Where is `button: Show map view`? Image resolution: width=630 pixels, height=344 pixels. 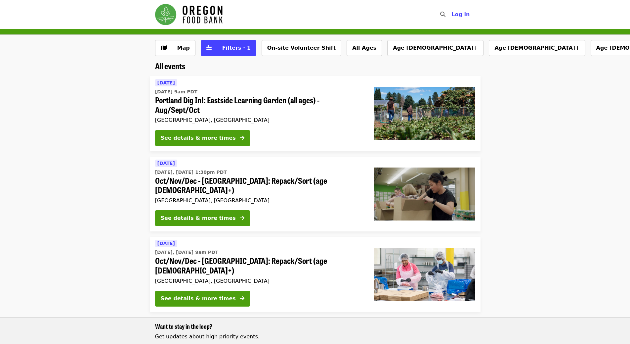
button: Show map view is located at coordinates (175, 48).